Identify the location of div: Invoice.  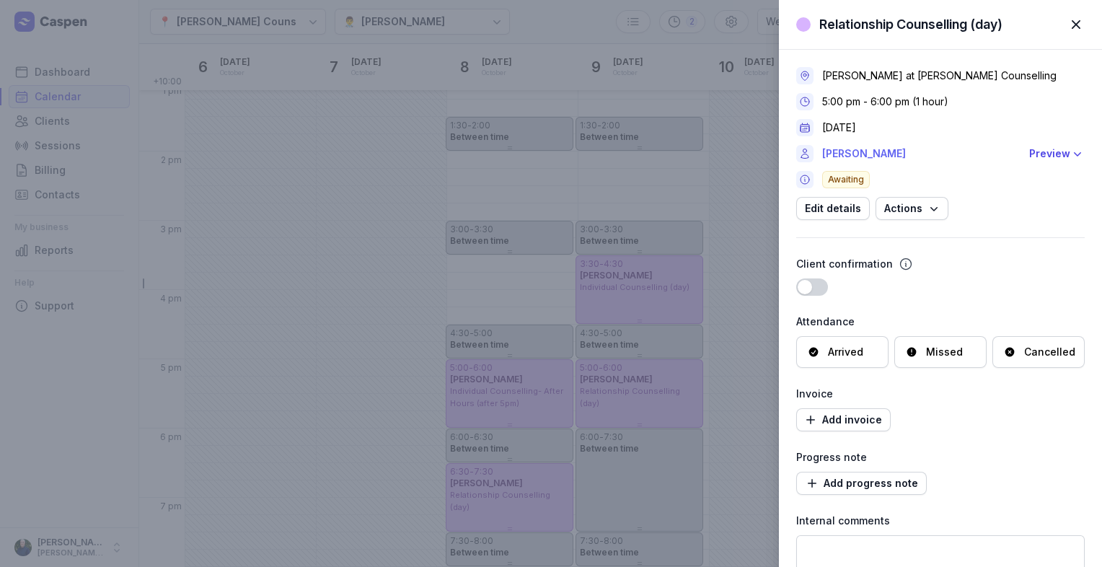
(940, 394).